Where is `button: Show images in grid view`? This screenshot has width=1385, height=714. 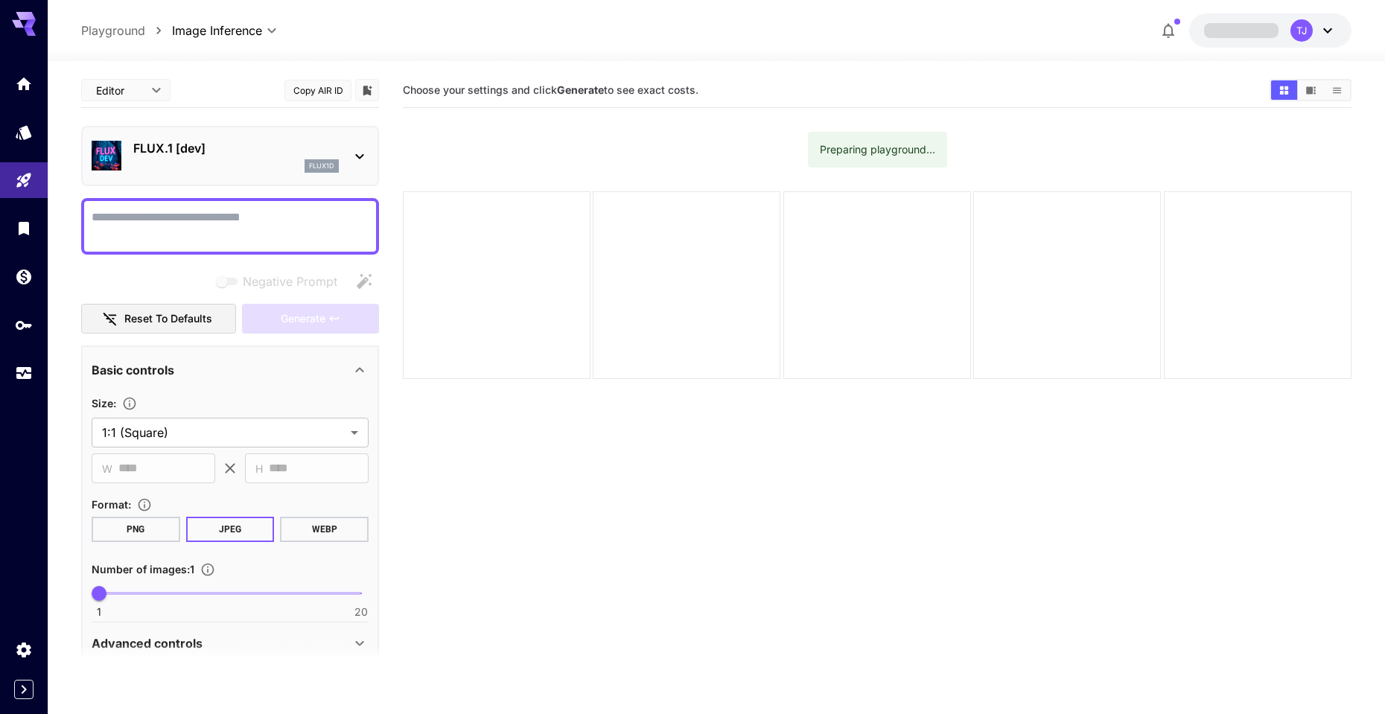 button: Show images in grid view is located at coordinates (1283, 90).